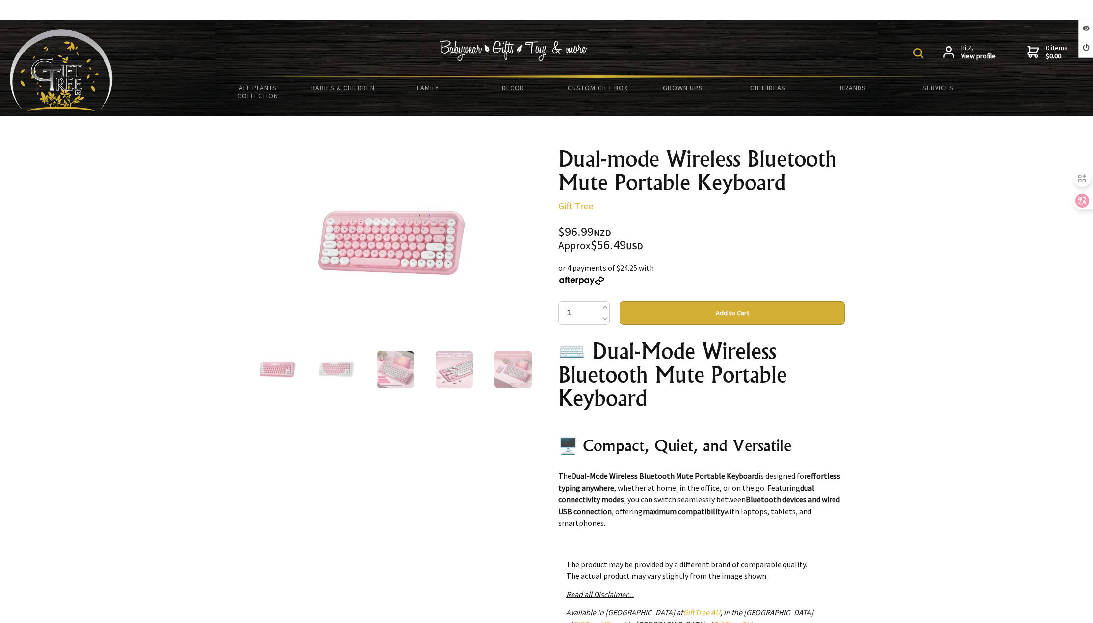  What do you see at coordinates (428, 88) in the screenshot?
I see `a: Family` at bounding box center [428, 88].